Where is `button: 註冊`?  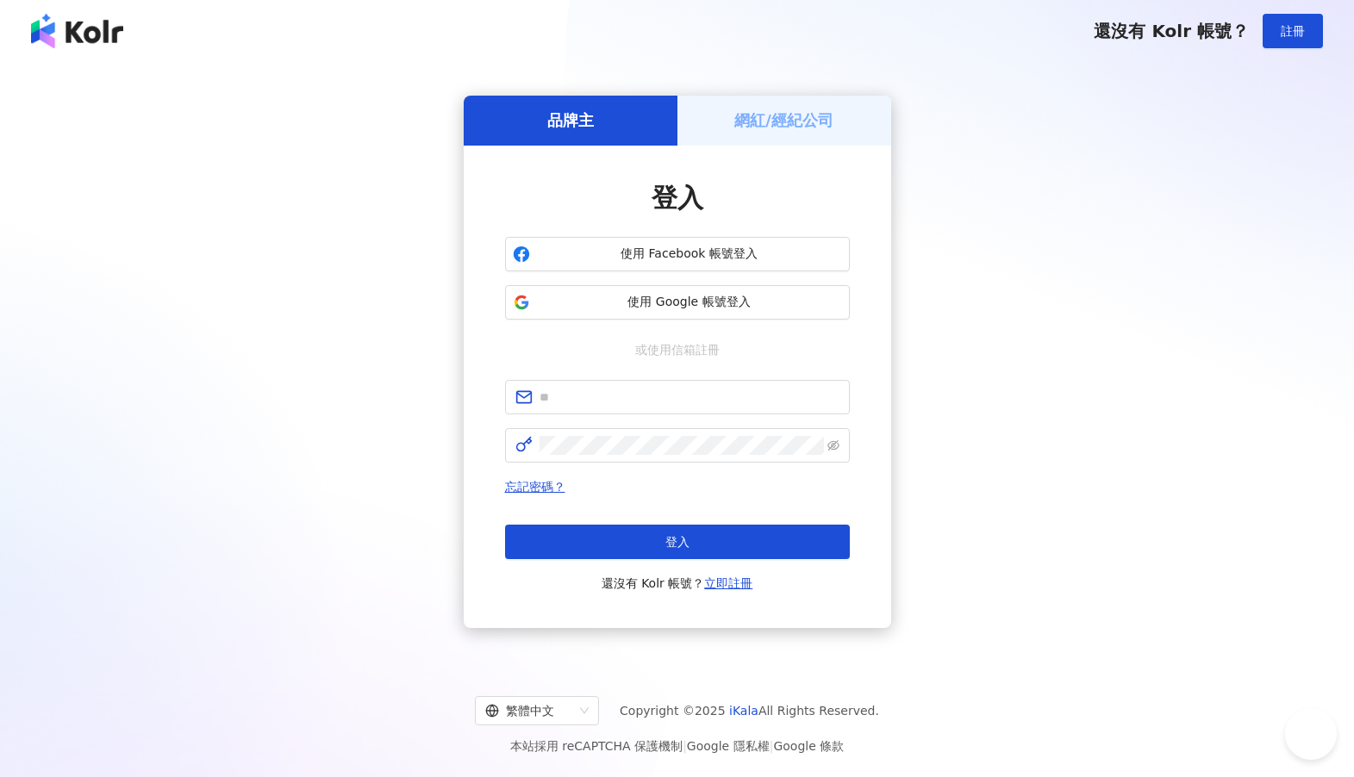
button: 註冊 is located at coordinates (1293, 31).